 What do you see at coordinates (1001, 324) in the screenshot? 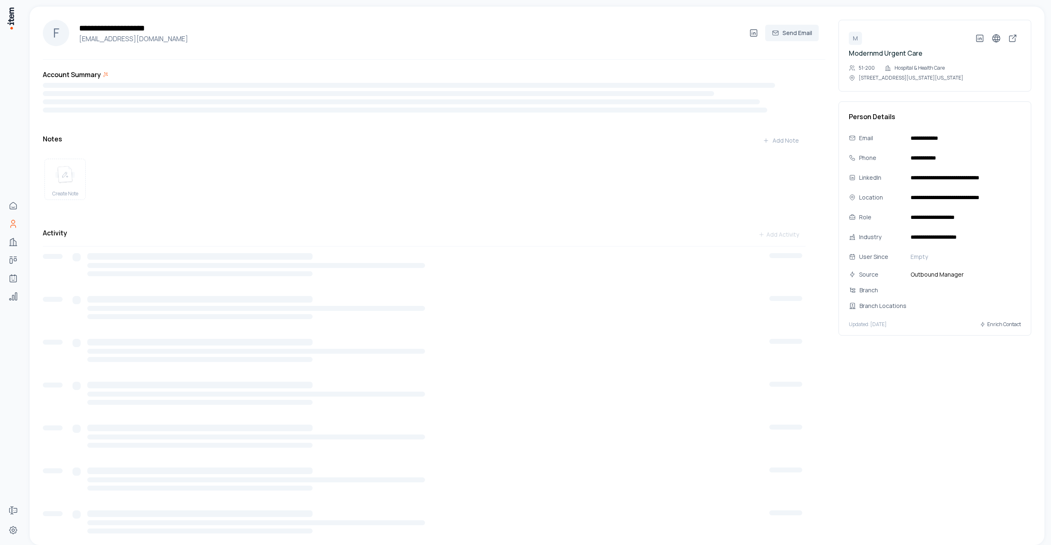
I see `button: Enrich Contact` at bounding box center [1001, 324].